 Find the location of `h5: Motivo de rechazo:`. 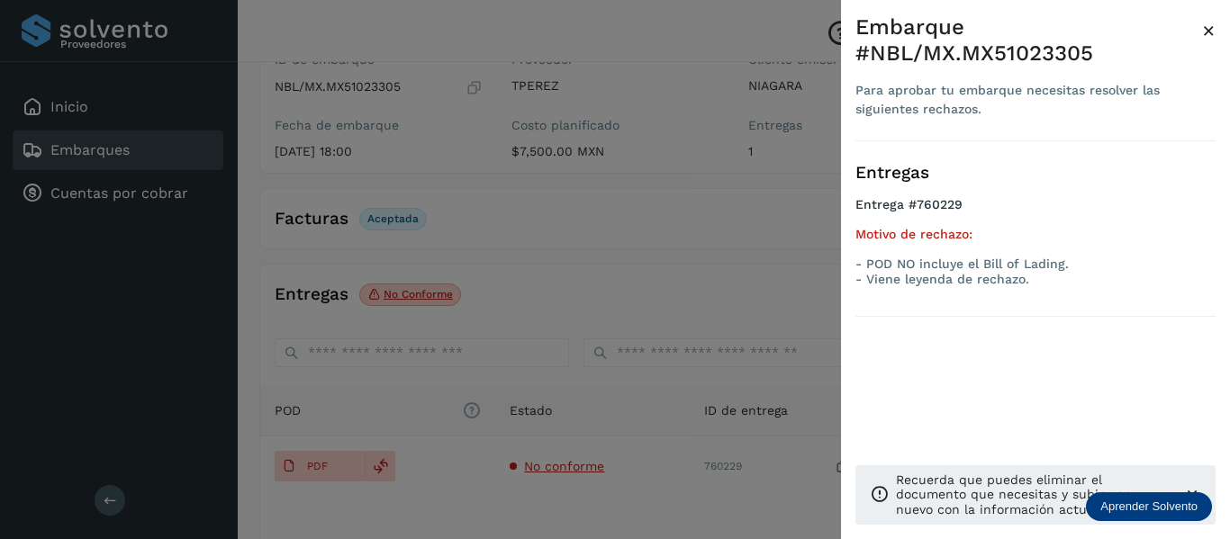

h5: Motivo de rechazo: is located at coordinates (1035, 234).